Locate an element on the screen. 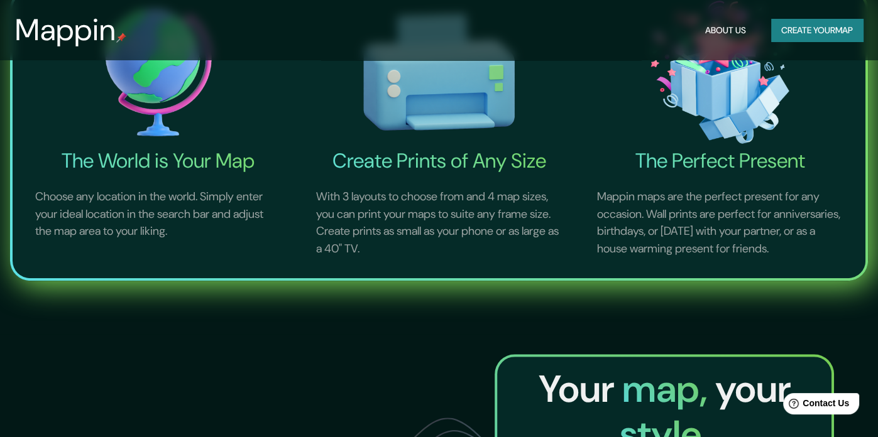 The height and width of the screenshot is (437, 878). span: Contact Us is located at coordinates (60, 15).